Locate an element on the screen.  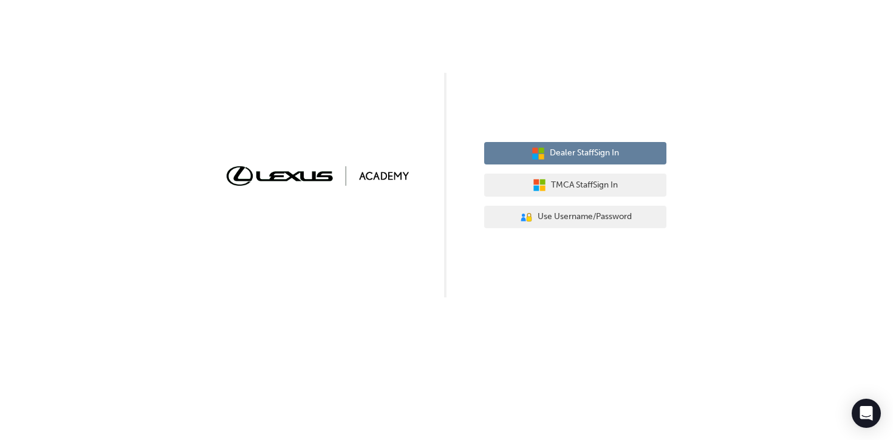
span: Dealer Staff Sign In is located at coordinates (584, 153).